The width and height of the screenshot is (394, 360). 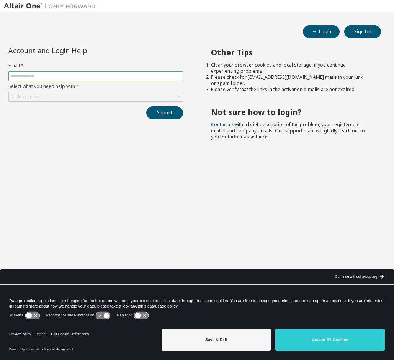 I want to click on span: with a brief description of the problem, your registered e-mail id and company details. Our suppo..., so click(x=288, y=130).